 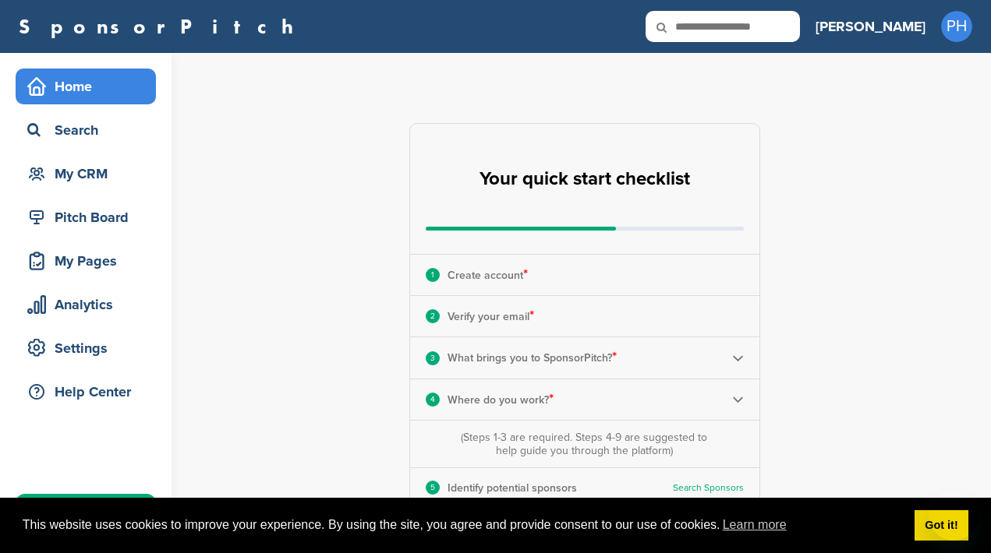 I want to click on div: 5, so click(x=433, y=488).